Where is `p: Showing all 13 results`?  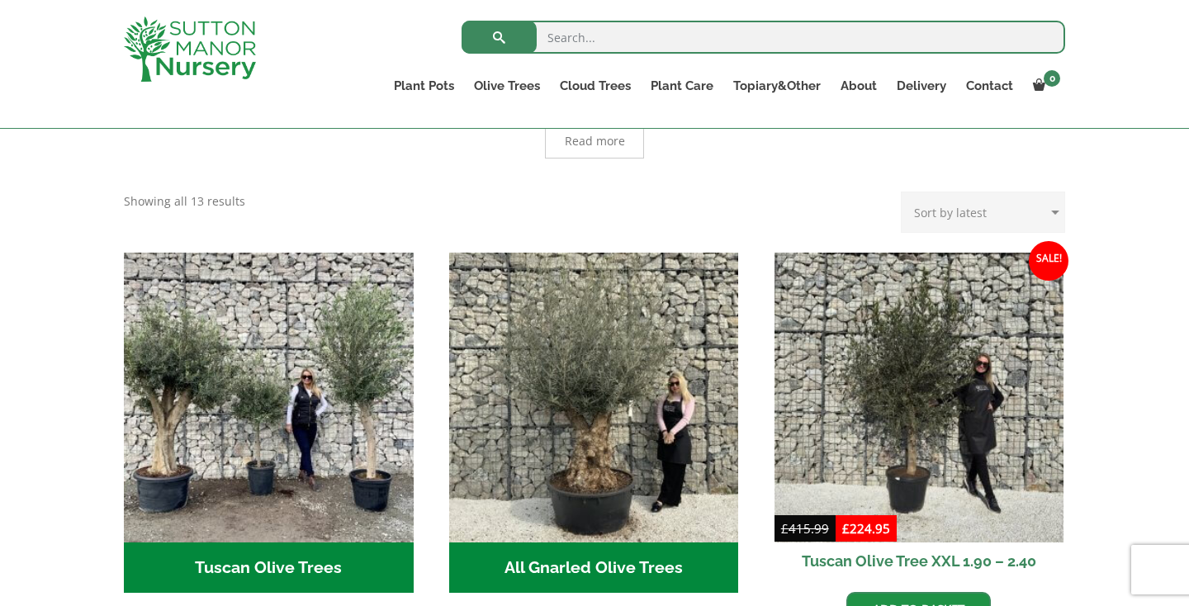 p: Showing all 13 results is located at coordinates (184, 201).